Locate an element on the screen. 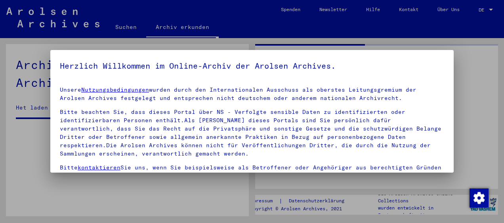  h5: Herzlich Willkommen im Online-Archiv der Arolsen Archives. is located at coordinates (252, 66).